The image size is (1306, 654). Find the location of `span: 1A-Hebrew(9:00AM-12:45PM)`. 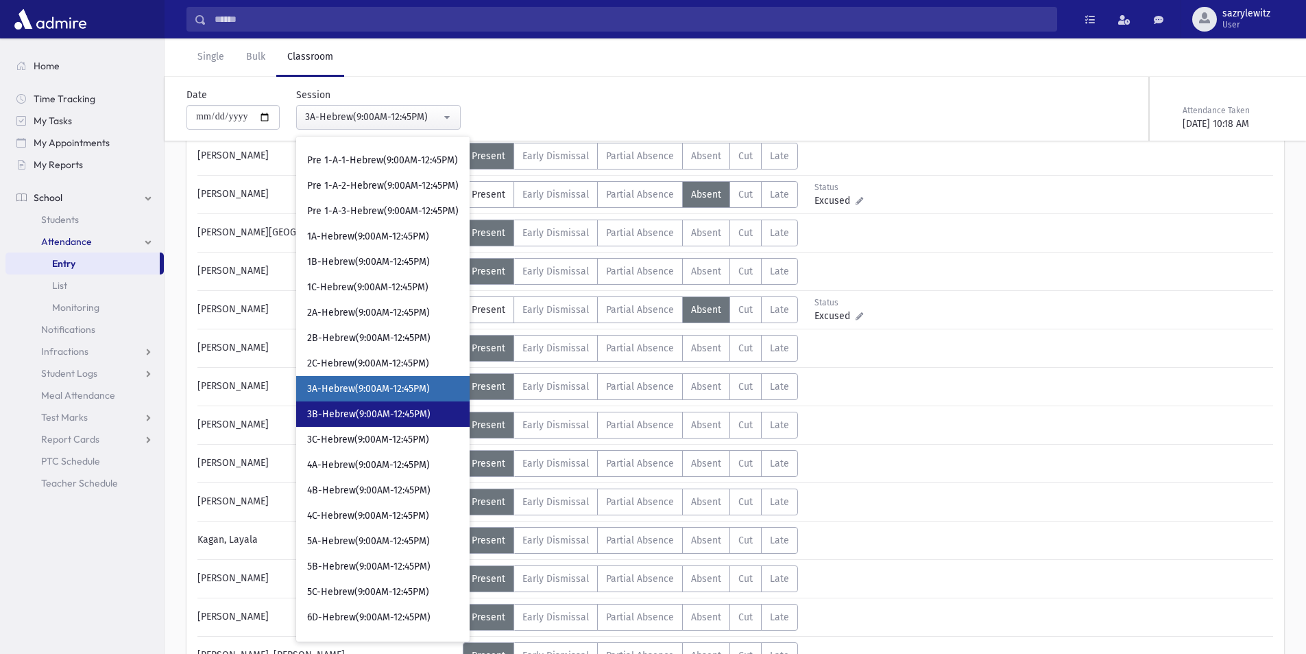

span: 1A-Hebrew(9:00AM-12:45PM) is located at coordinates (368, 237).